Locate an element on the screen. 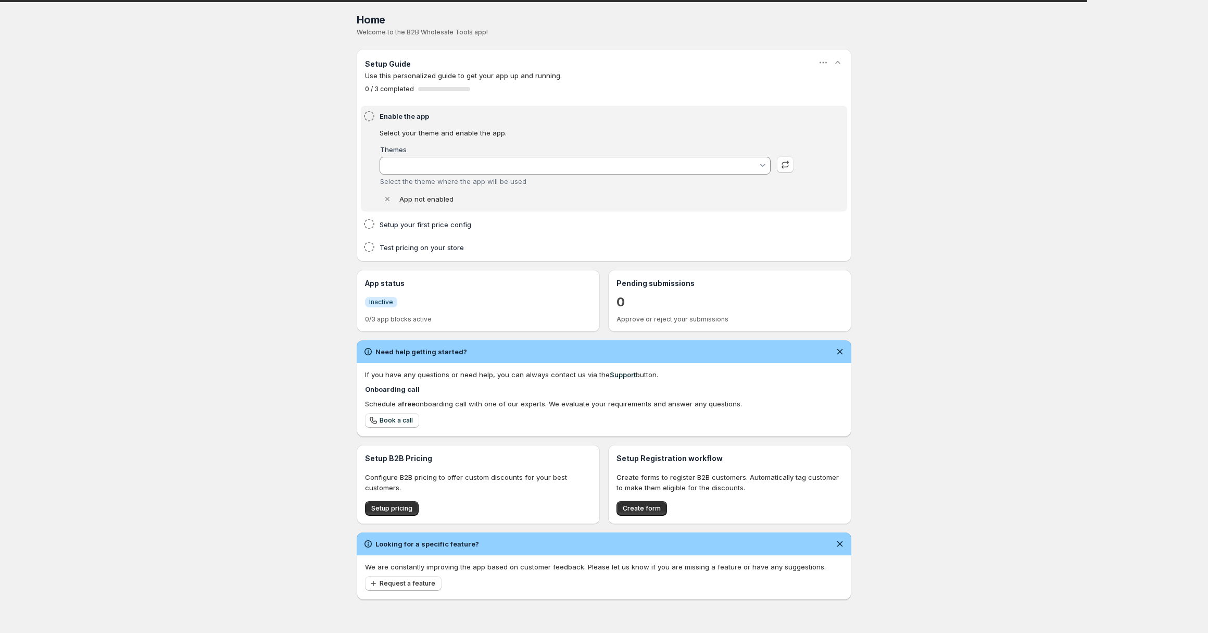  span: Inactive is located at coordinates (381, 302).